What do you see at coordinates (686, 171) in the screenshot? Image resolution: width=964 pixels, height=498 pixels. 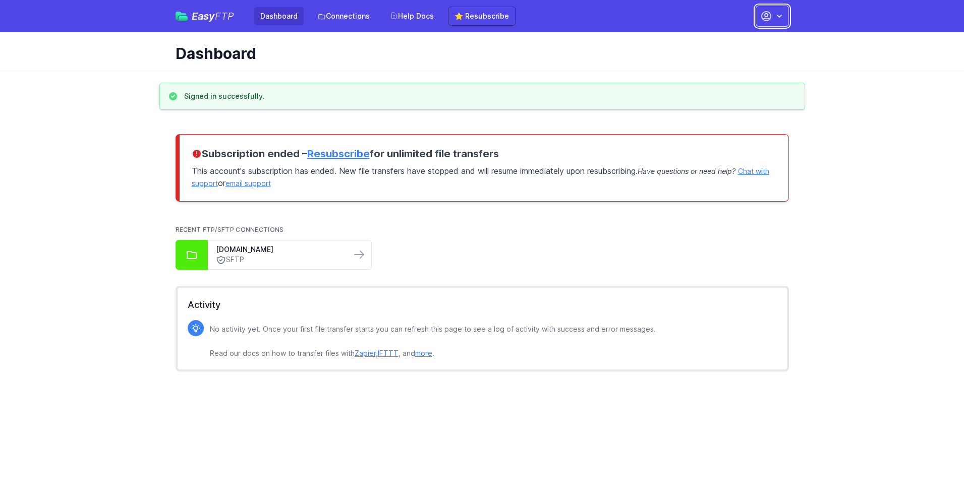 I see `span: Have questions or need help?` at bounding box center [686, 171].